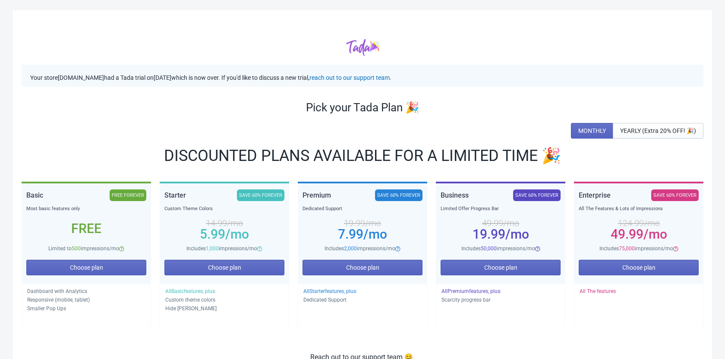 This screenshot has width=725, height=359. What do you see at coordinates (501, 234) in the screenshot?
I see `div: 19.99` at bounding box center [501, 234].